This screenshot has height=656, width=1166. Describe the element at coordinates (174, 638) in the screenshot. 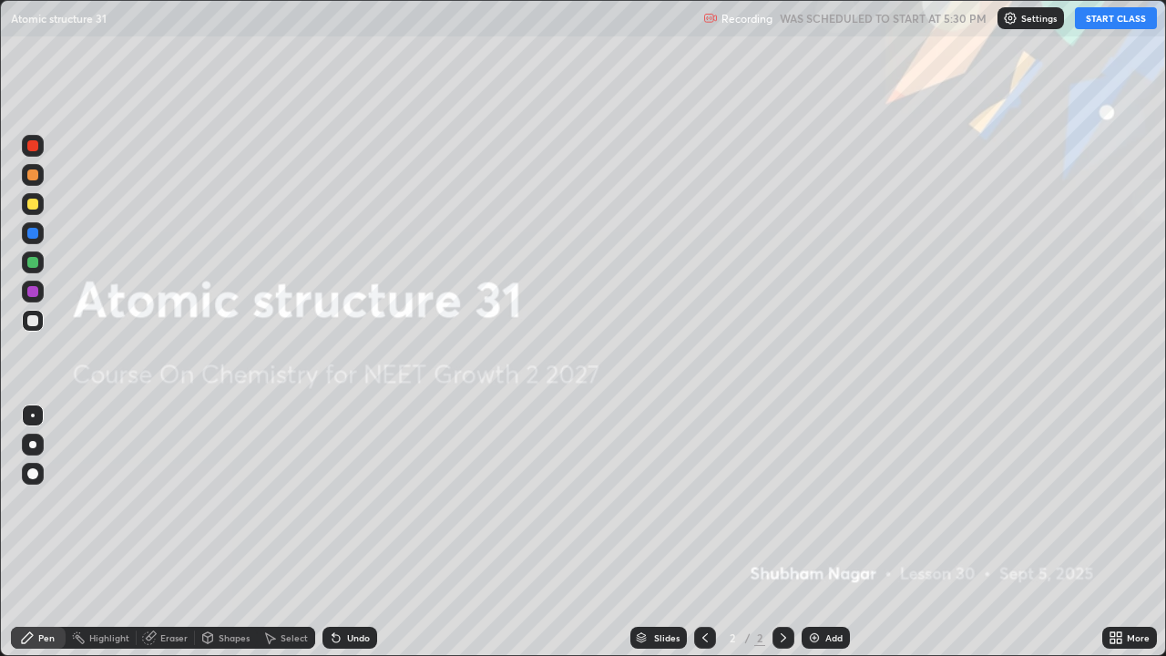

I see `div: Eraser` at that location.